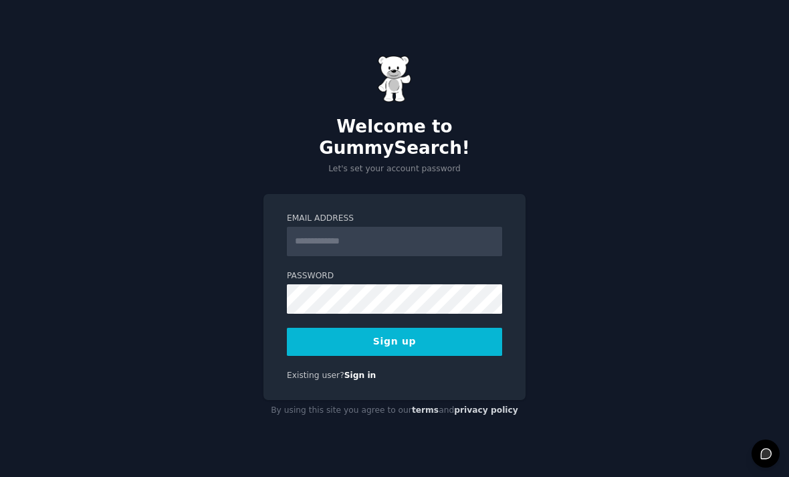  I want to click on img: Gummy Bear, so click(394, 79).